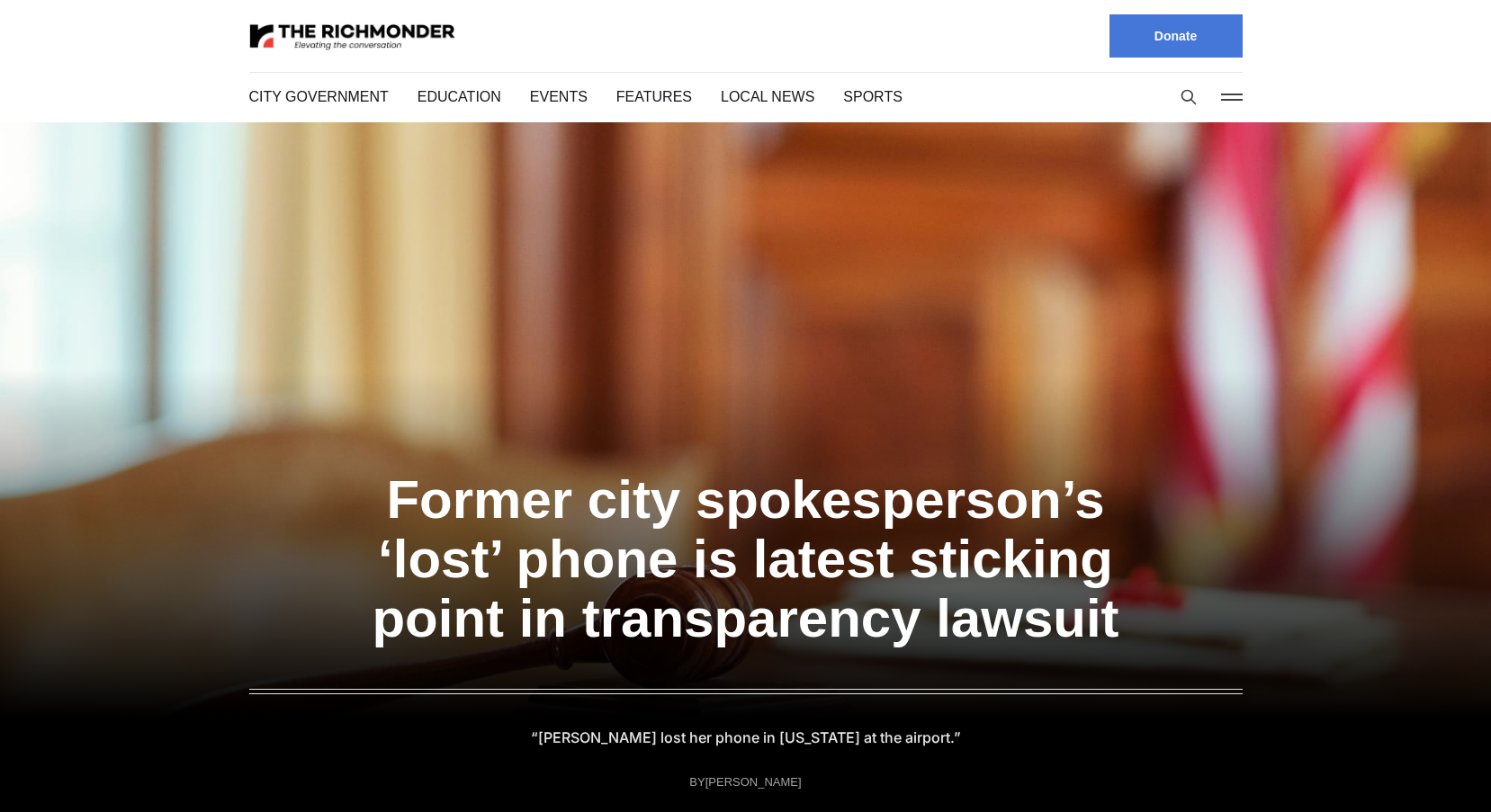  Describe the element at coordinates (851, 96) in the screenshot. I see `a: Sports` at that location.